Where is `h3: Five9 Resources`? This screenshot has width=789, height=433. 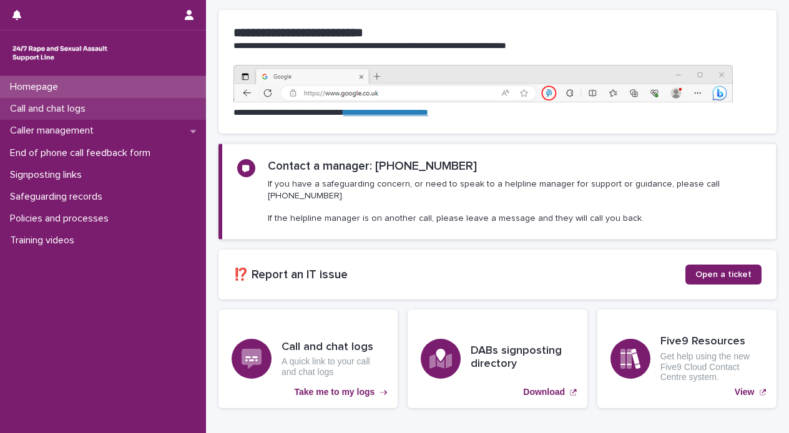
h3: Five9 Resources is located at coordinates (712, 342).